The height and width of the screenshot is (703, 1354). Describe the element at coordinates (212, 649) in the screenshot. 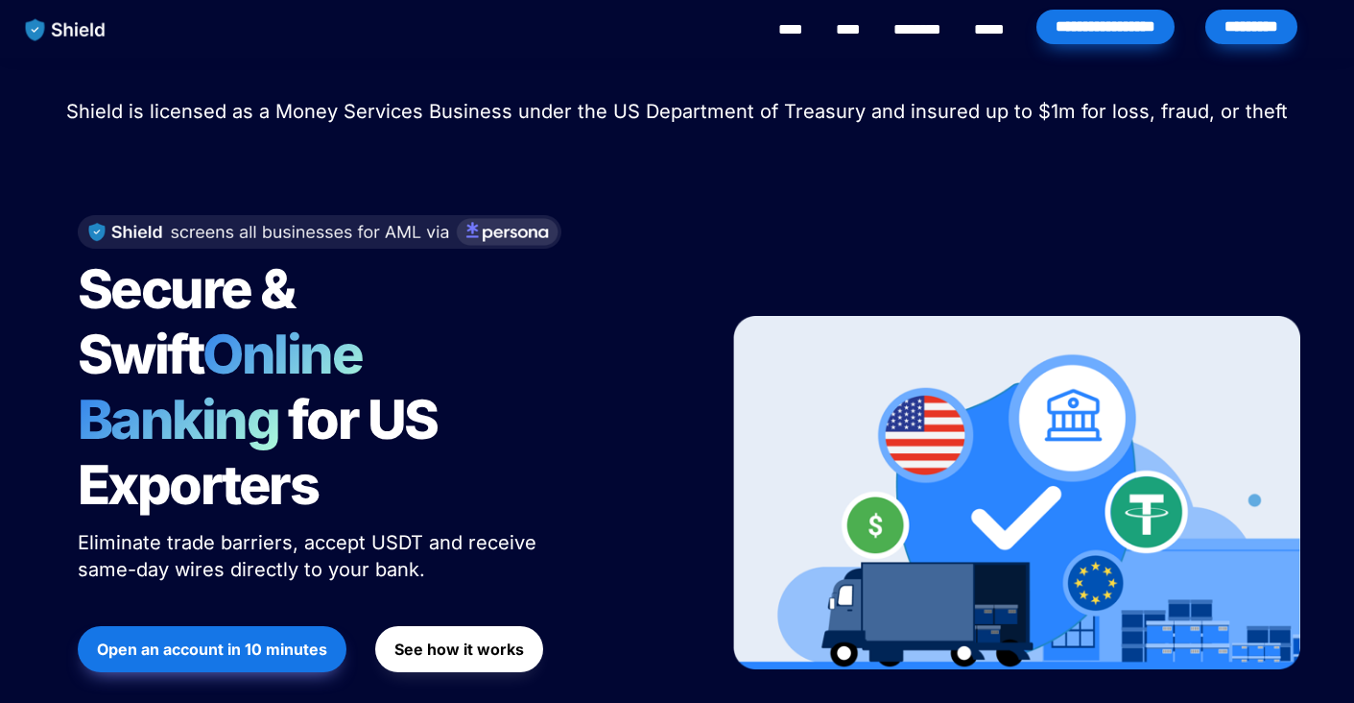

I see `strong: Open an account in 10 minutes` at that location.